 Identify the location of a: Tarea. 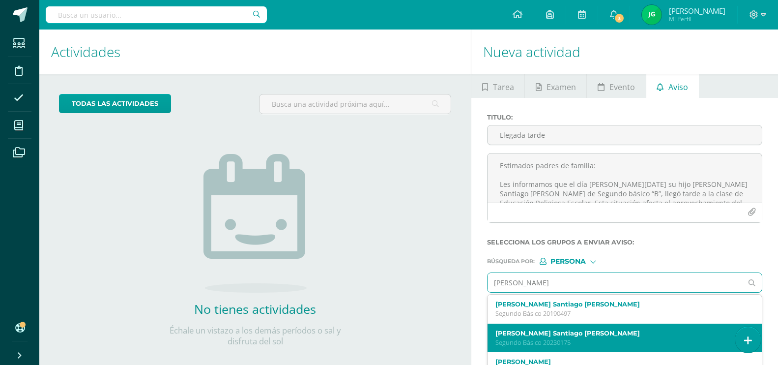
(498, 86).